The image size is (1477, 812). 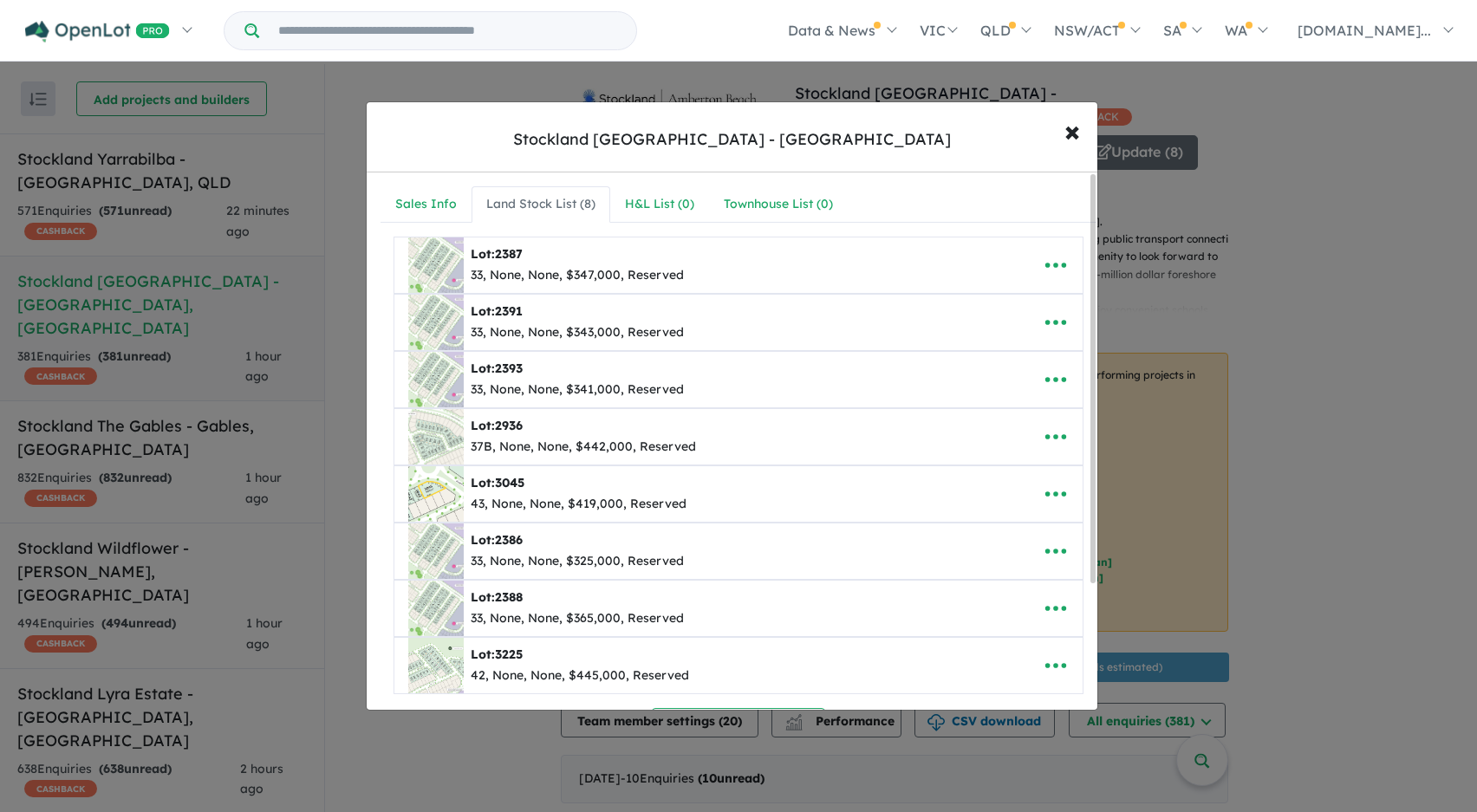 What do you see at coordinates (447, 30) in the screenshot?
I see `input: Try estate name, suburb, builder or developer` at bounding box center [447, 30].